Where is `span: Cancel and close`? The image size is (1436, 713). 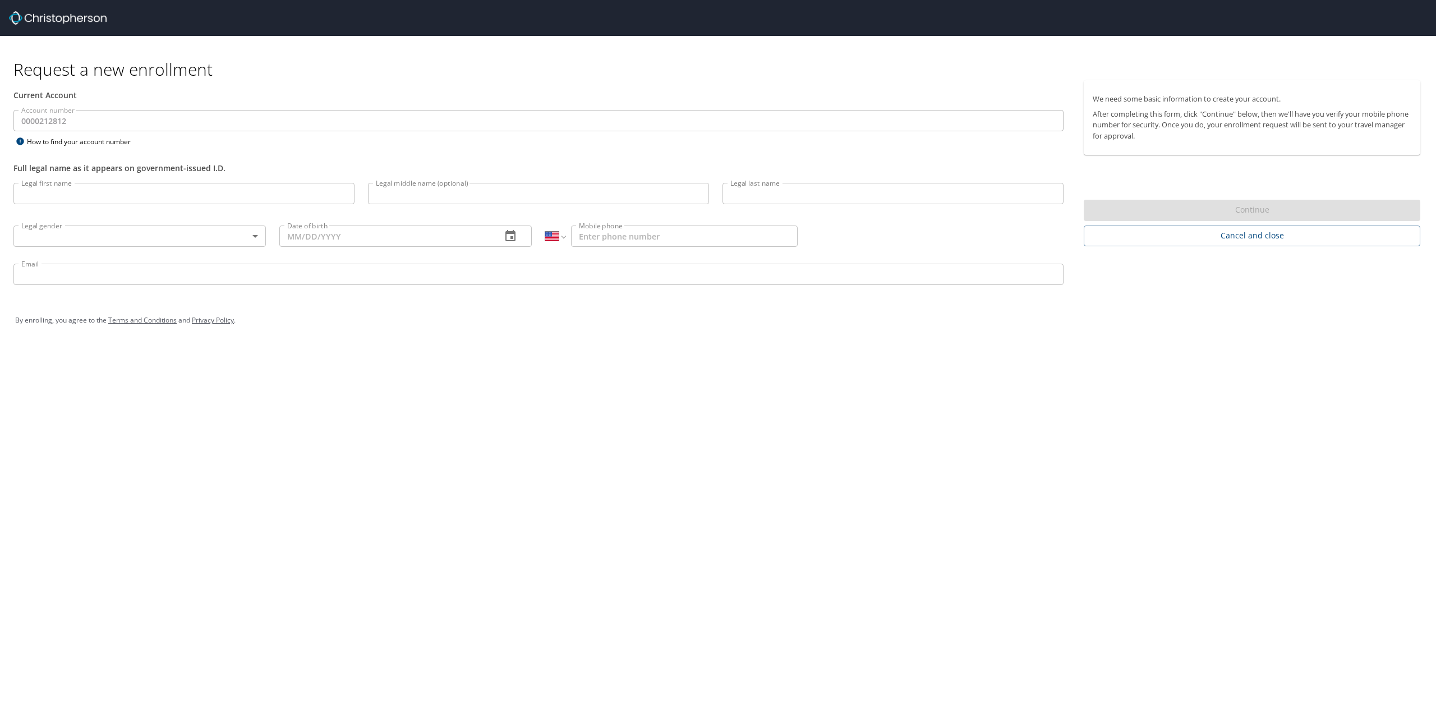 span: Cancel and close is located at coordinates (1252, 236).